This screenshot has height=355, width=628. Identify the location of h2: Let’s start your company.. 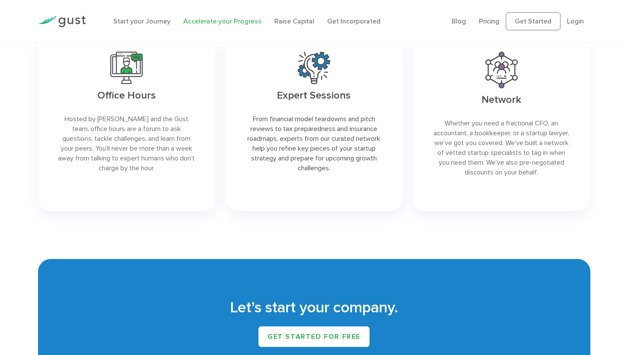
(314, 308).